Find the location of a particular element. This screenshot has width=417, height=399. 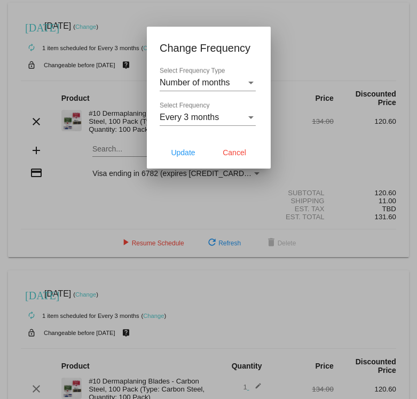

span: Update is located at coordinates (182, 153).